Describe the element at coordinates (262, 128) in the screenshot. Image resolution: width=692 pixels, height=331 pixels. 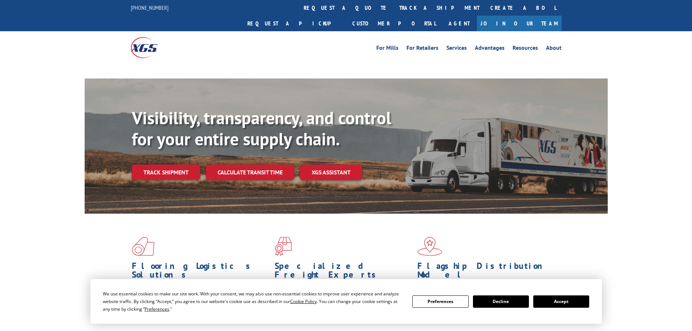
I see `b: Visibility, transparency, and control for your entire supply chain.` at that location.